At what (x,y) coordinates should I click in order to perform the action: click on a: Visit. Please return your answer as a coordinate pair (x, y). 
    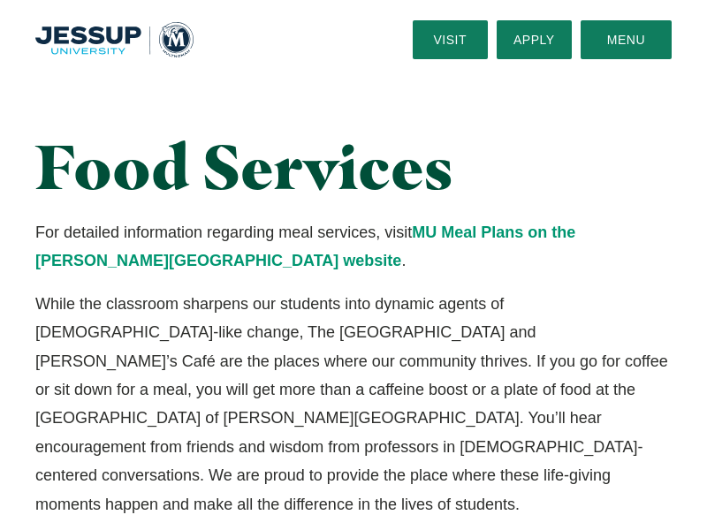
    Looking at the image, I should click on (450, 40).